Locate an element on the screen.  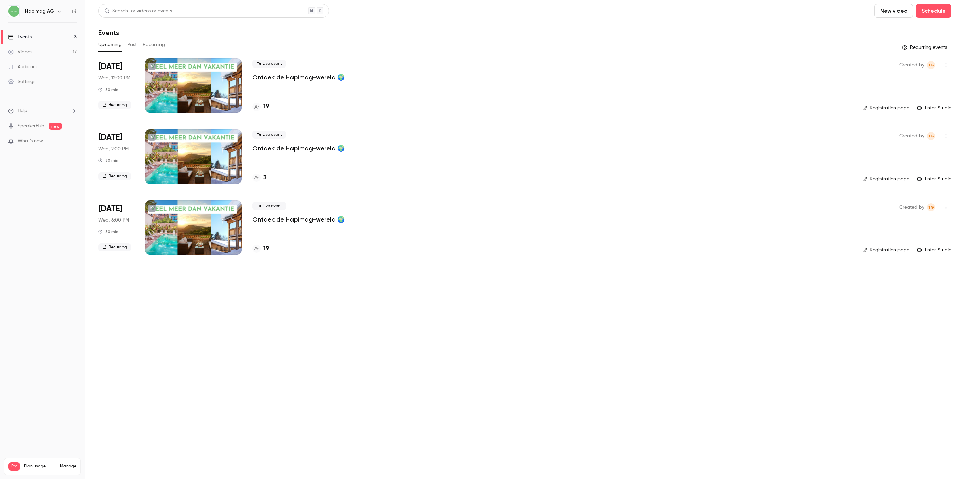
div: Settings is located at coordinates (22, 82).